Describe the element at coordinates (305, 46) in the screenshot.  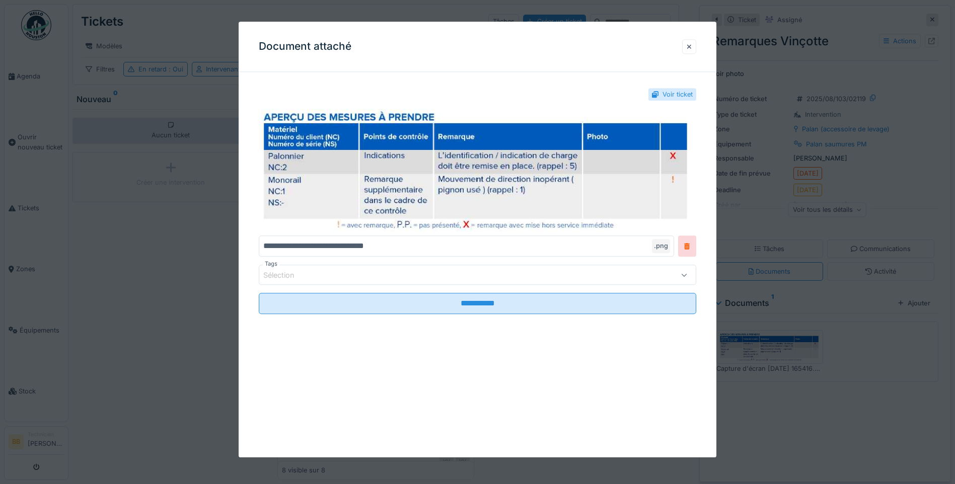
I see `h3: Document attaché` at that location.